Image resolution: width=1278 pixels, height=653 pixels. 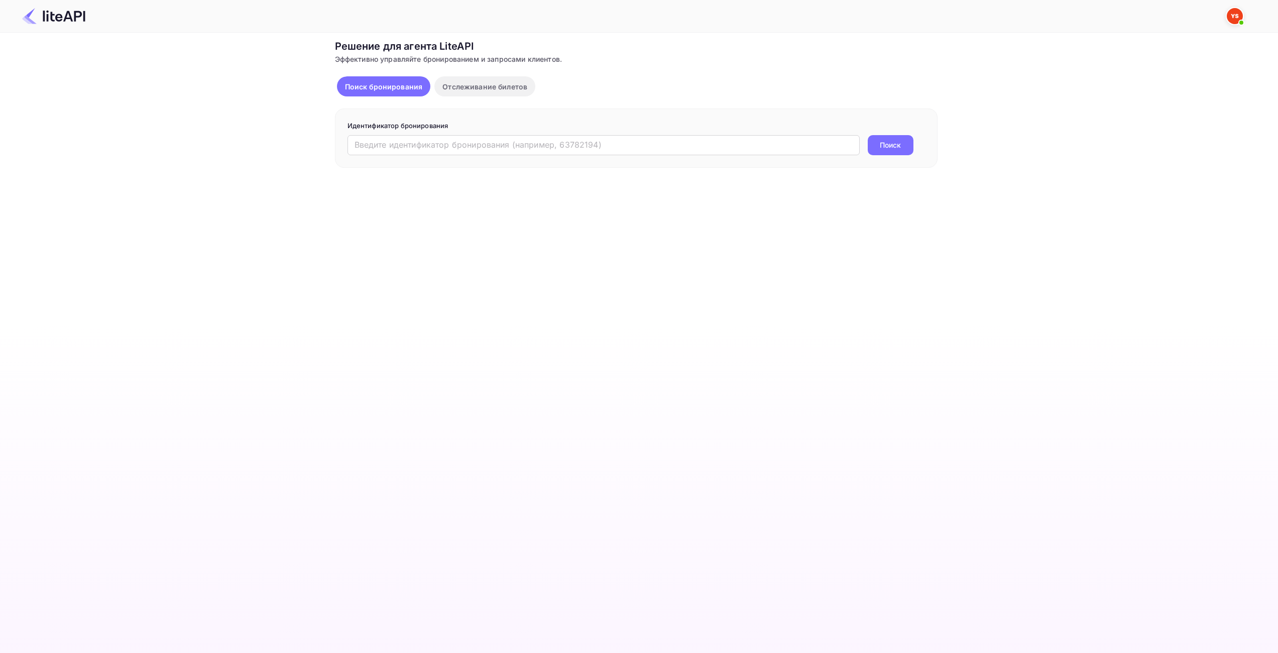 I want to click on img: Логотип LiteAPI, so click(x=54, y=16).